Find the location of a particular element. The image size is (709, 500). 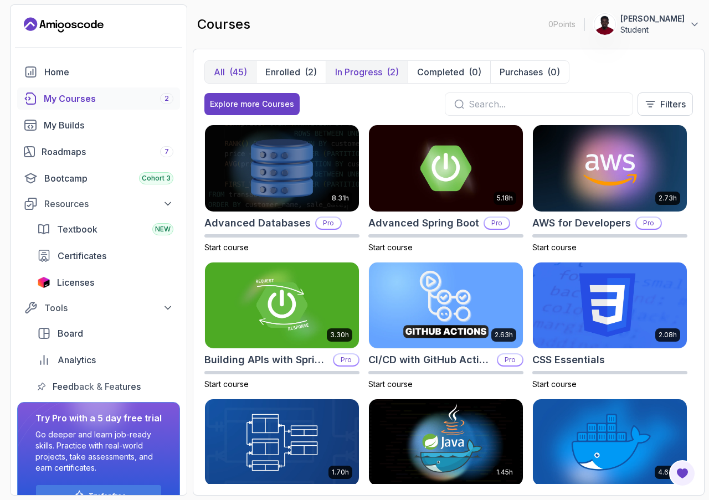

button: Filters is located at coordinates (666, 104).